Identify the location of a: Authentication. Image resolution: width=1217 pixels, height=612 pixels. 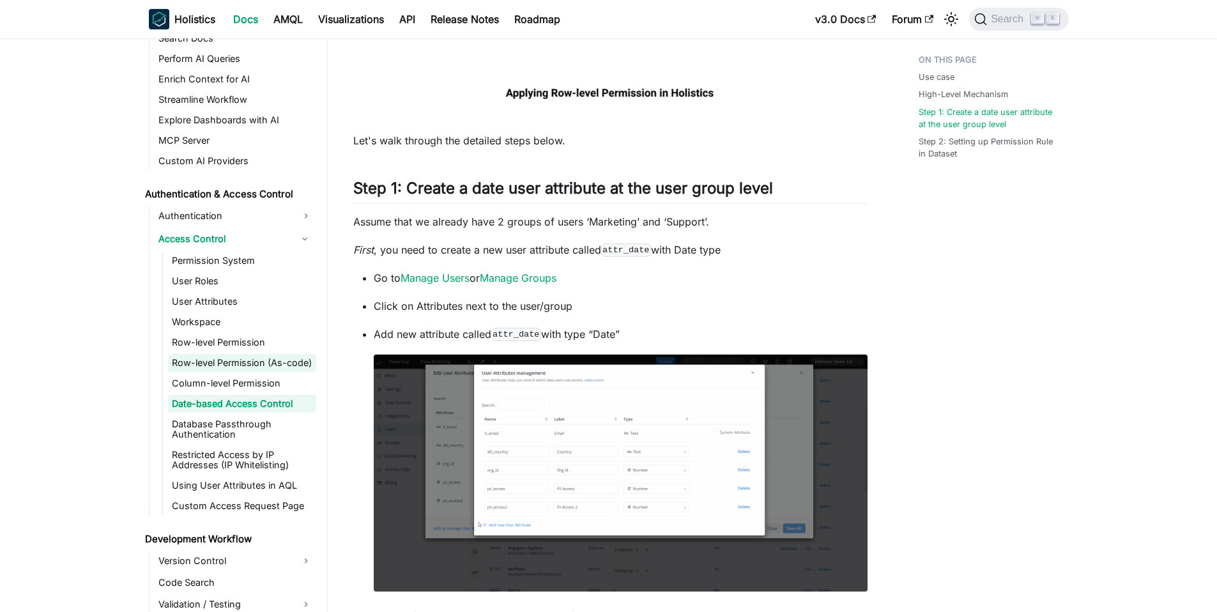
(235, 216).